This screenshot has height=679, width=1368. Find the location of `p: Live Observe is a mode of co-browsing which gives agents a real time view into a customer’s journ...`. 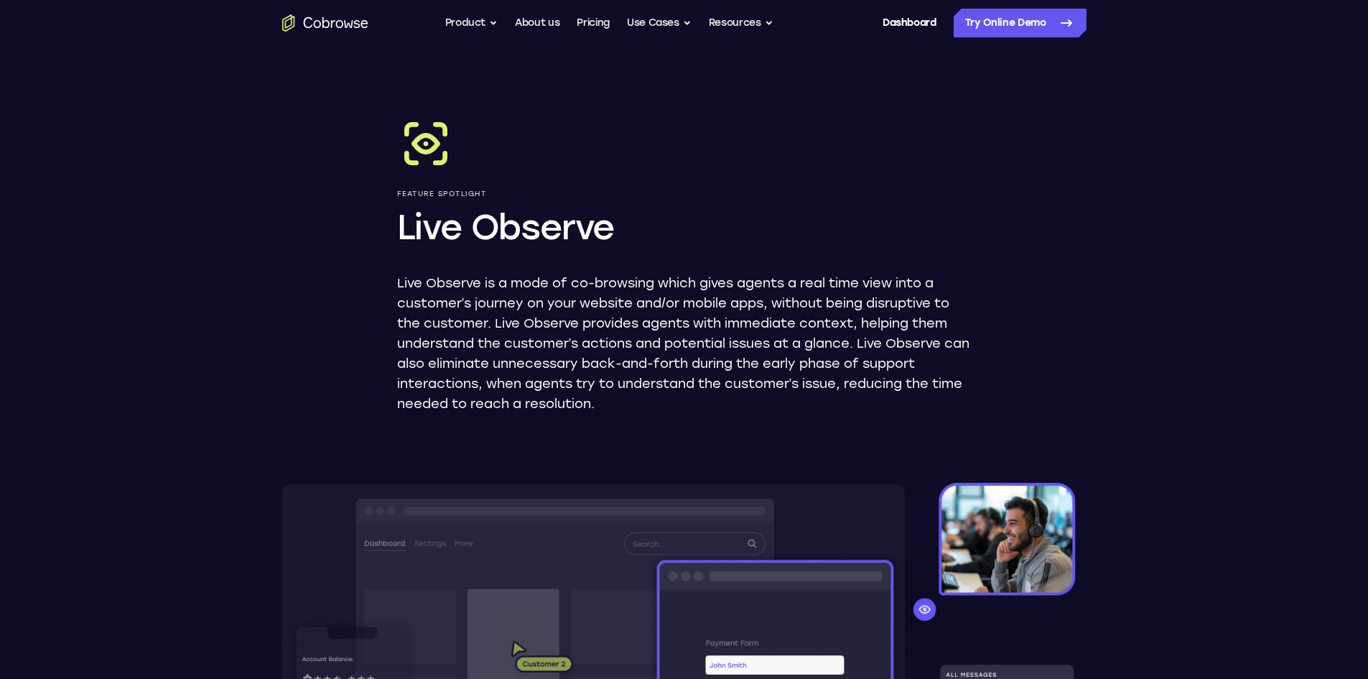

p: Live Observe is a mode of co-browsing which gives agents a real time view into a customer’s journ... is located at coordinates (684, 343).